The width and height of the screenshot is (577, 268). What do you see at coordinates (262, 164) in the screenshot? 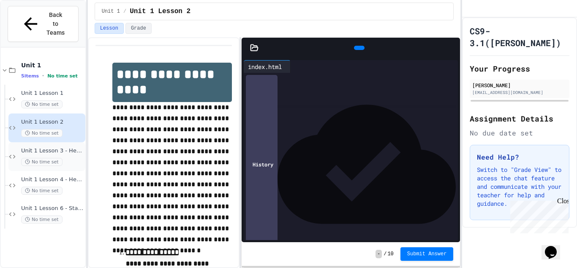
I see `div: History` at bounding box center [262, 164].